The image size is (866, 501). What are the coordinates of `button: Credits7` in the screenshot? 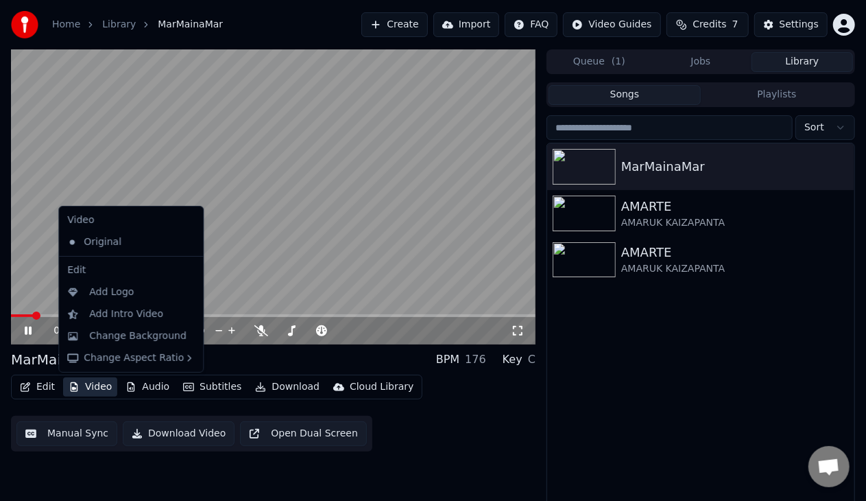 It's located at (708, 25).